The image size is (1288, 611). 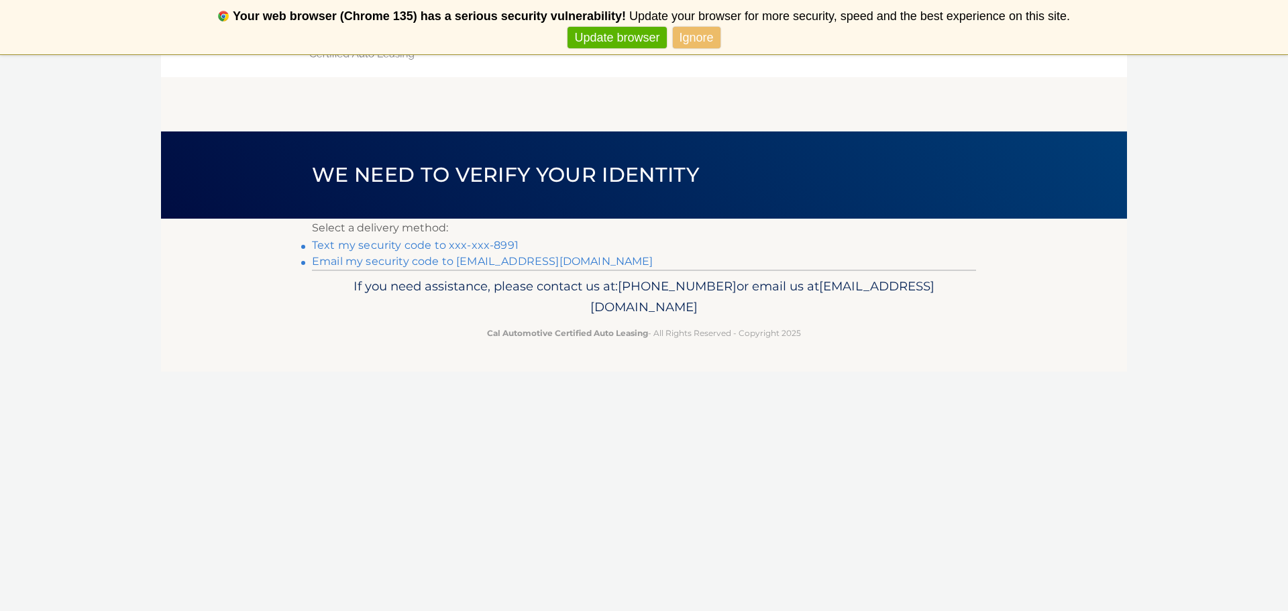 What do you see at coordinates (850, 16) in the screenshot?
I see `span: Update your browser for more security, speed and the best experience on this site.` at bounding box center [850, 16].